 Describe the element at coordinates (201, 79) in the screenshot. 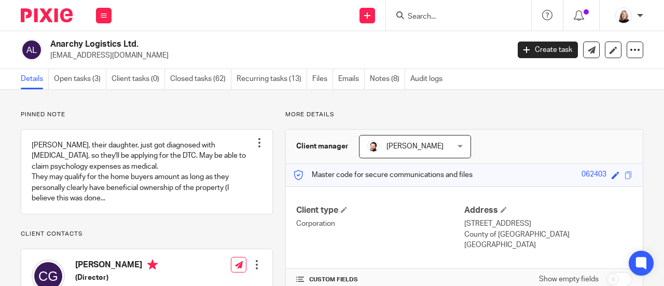

I see `a: Closed tasks (62)` at that location.